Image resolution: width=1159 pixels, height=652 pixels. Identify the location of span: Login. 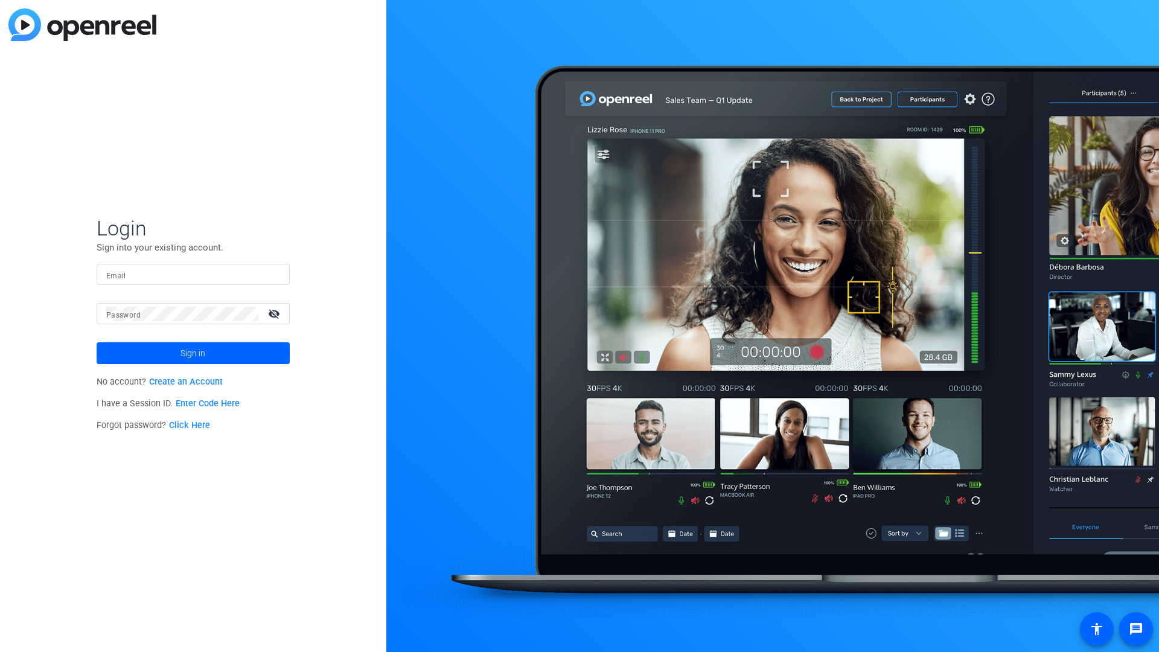
(193, 228).